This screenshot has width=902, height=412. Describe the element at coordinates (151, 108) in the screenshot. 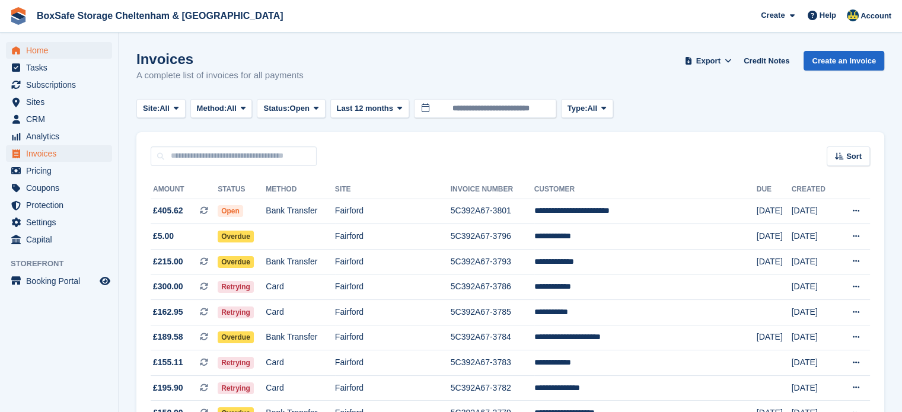

I see `span: Site:` at that location.